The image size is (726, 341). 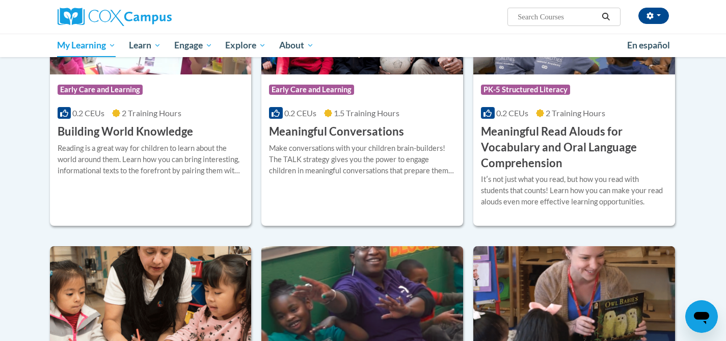 What do you see at coordinates (574, 147) in the screenshot?
I see `h3: Meaningful Read Alouds for Vocabulary and Oral Language Comprehension` at bounding box center [574, 147].